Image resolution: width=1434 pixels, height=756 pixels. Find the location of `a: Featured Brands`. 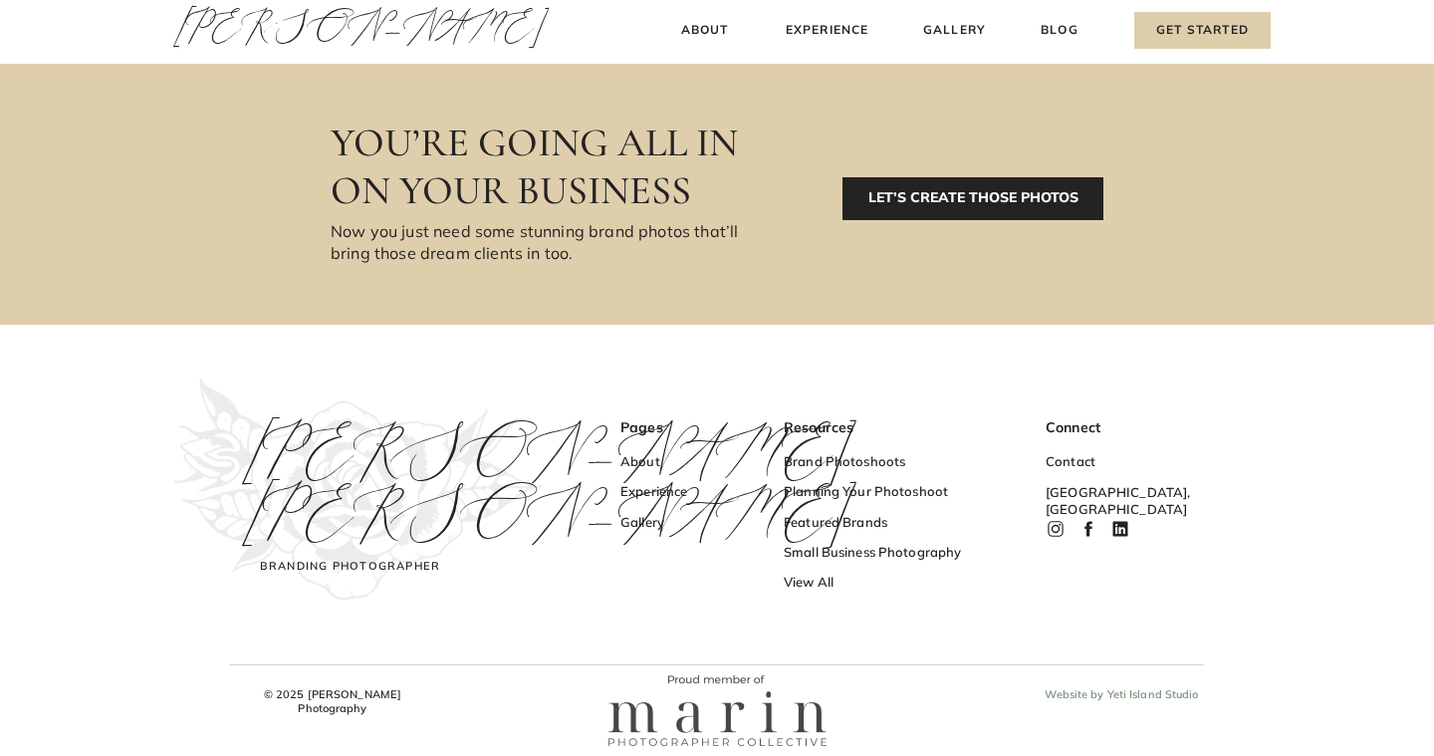

a: Featured Brands is located at coordinates (880, 524).